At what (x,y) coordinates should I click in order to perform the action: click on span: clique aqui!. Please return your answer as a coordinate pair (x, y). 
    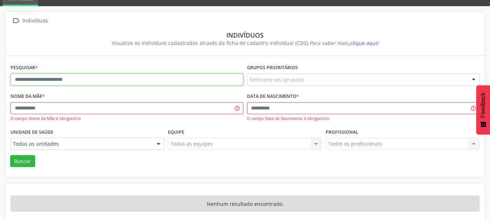
    Looking at the image, I should click on (364, 43).